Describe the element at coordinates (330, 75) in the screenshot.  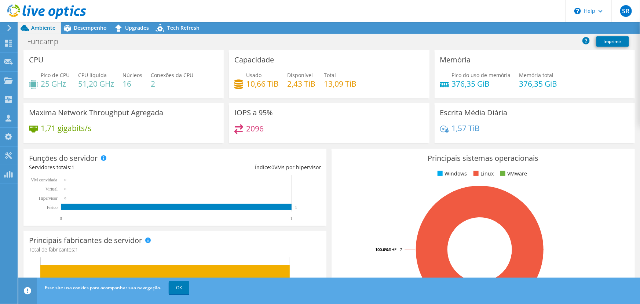
I see `span: Total` at that location.